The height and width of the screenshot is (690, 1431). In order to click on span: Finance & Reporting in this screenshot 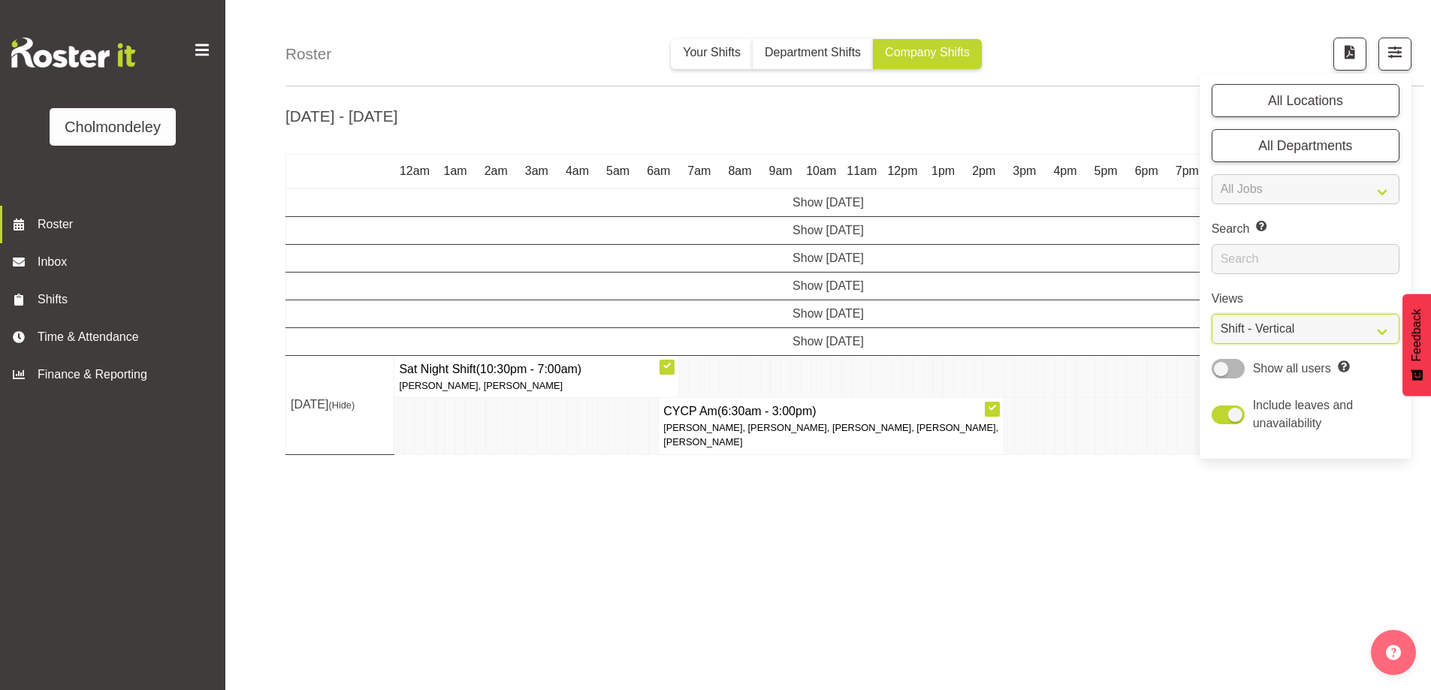, I will do `click(116, 375)`.